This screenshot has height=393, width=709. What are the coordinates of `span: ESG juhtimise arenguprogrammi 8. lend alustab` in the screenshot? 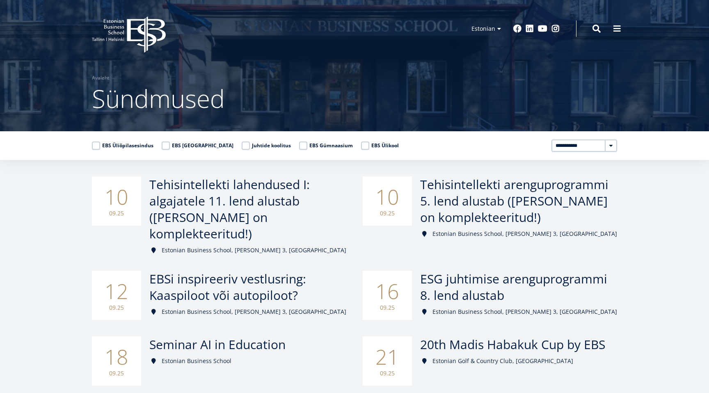 It's located at (514, 287).